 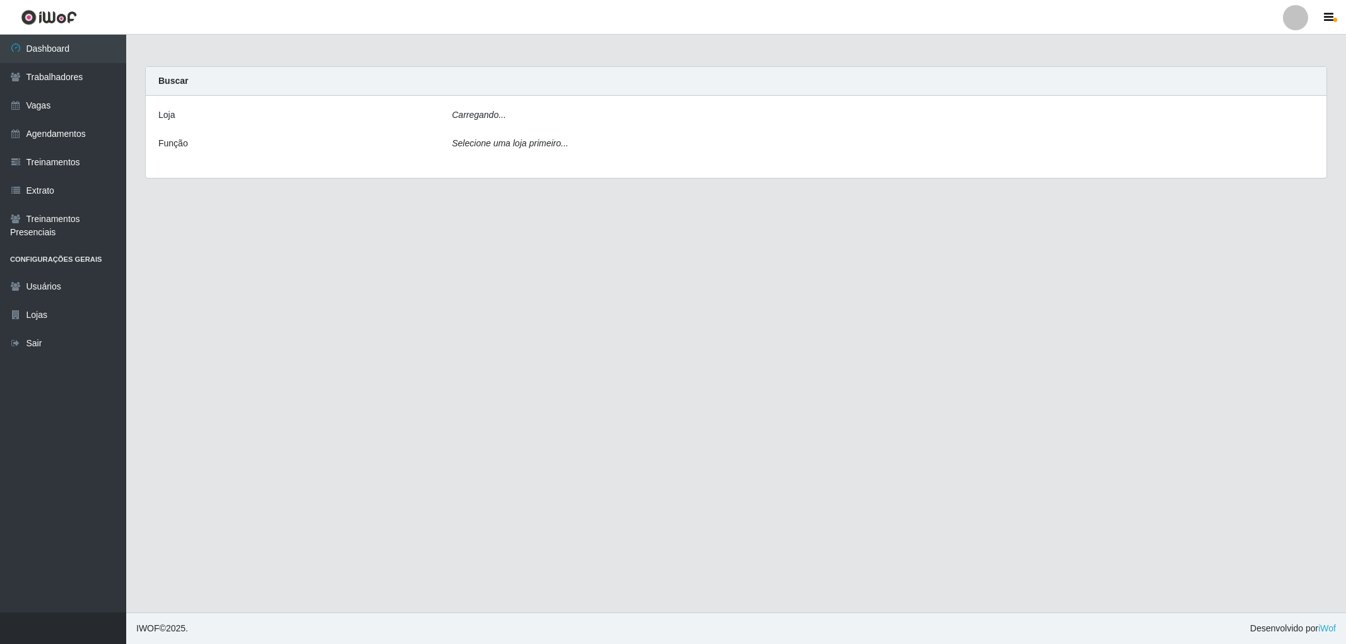 What do you see at coordinates (167, 115) in the screenshot?
I see `label: Loja` at bounding box center [167, 115].